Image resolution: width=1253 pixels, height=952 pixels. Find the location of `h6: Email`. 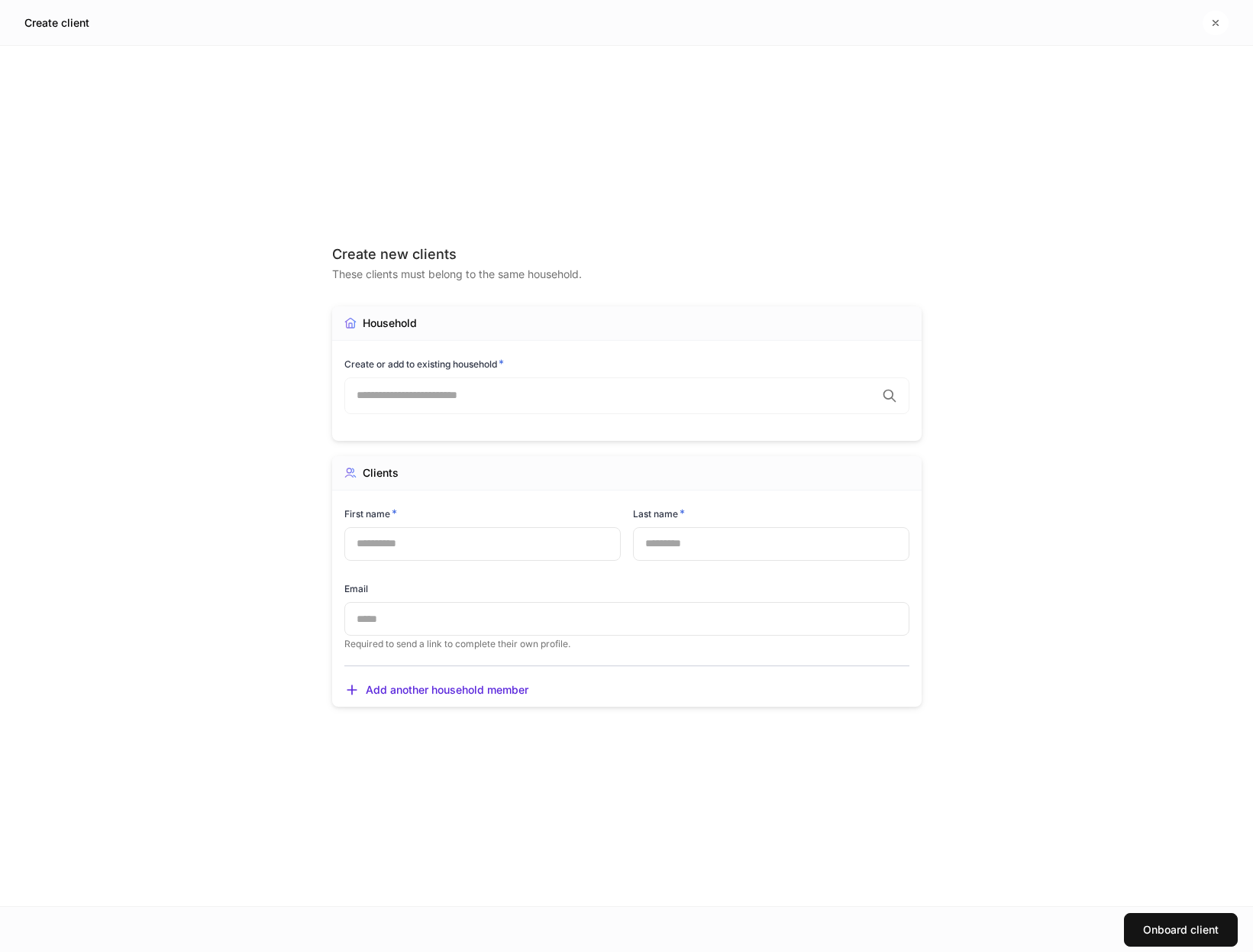

h6: Email is located at coordinates (356, 588).